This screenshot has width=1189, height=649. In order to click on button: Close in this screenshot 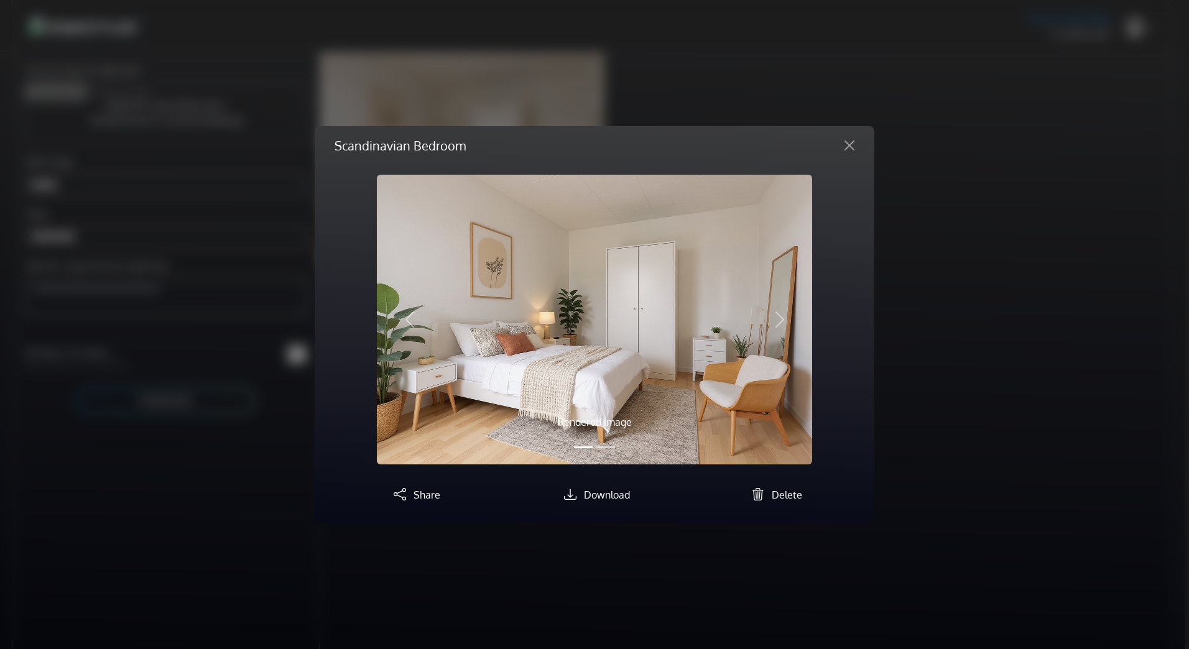, I will do `click(849, 145)`.